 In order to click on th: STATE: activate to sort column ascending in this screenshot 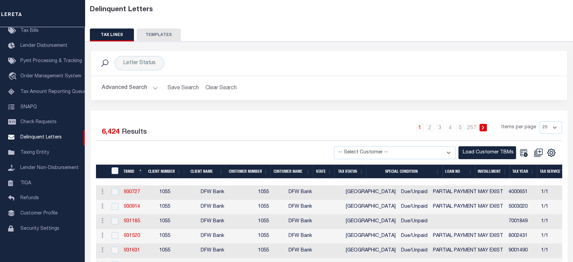, I will do `click(323, 171)`.